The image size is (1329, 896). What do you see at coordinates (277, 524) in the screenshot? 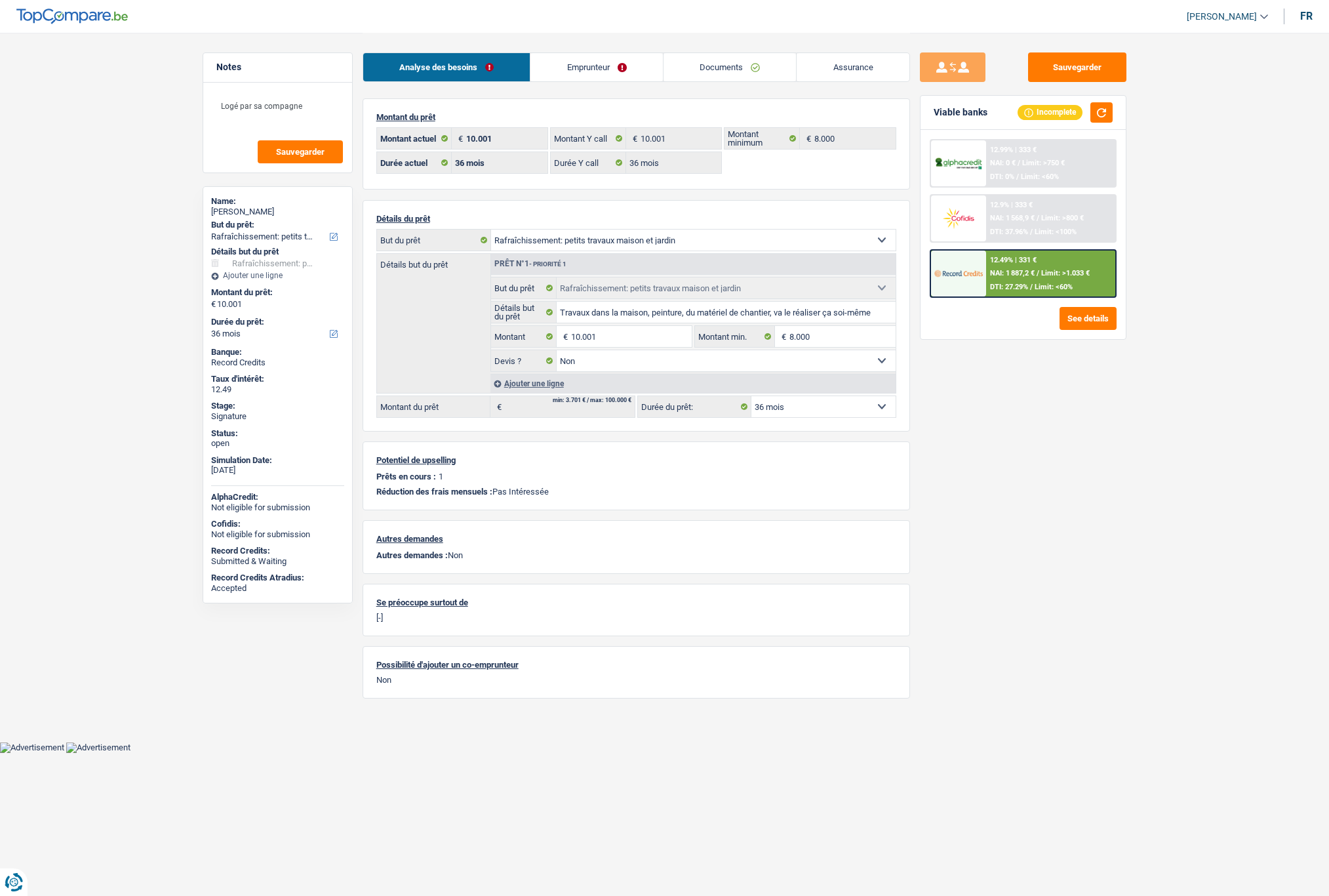
I see `div: Cofidis:` at bounding box center [277, 524].